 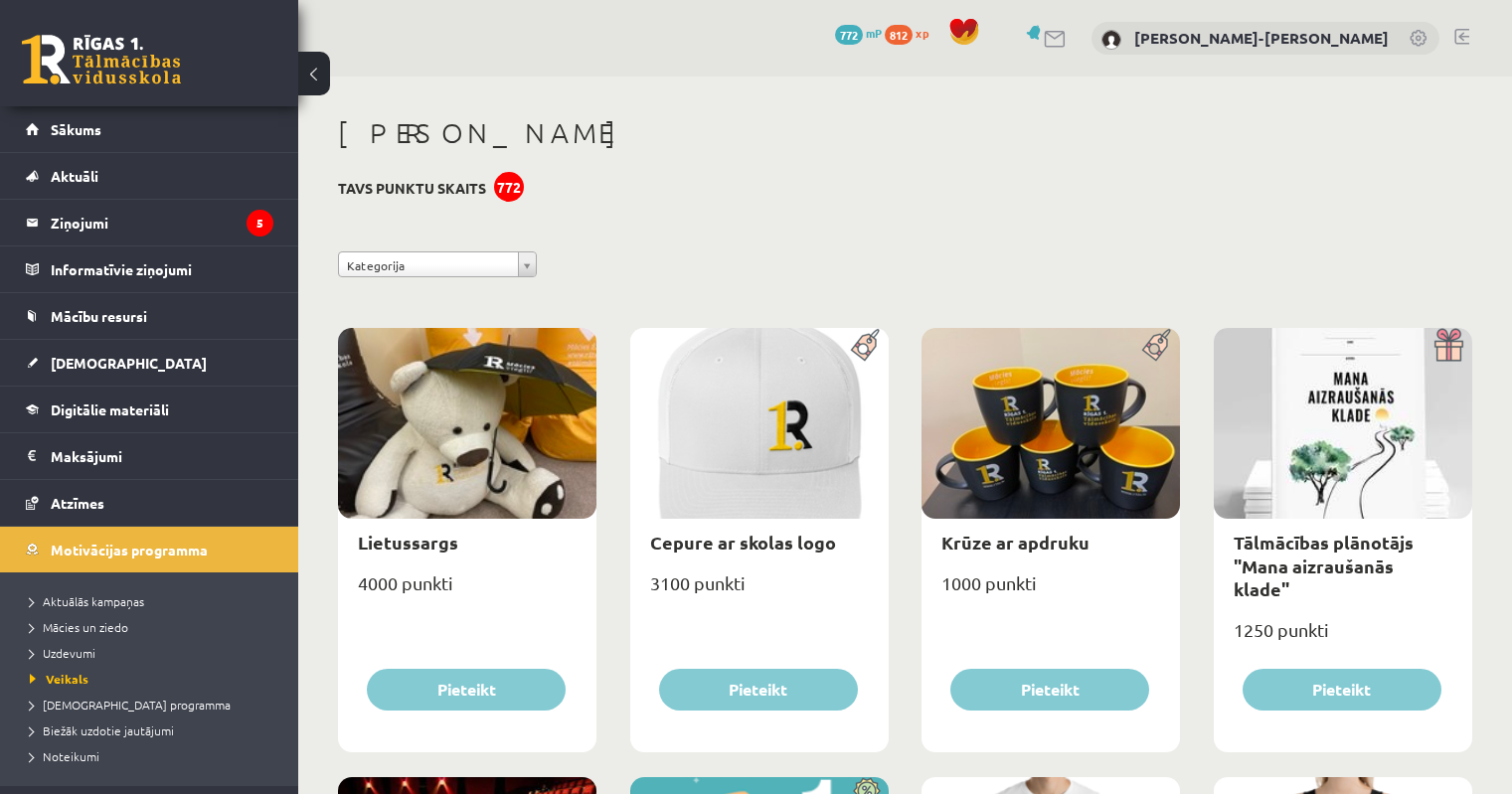 I want to click on a: 772 mP, so click(x=858, y=33).